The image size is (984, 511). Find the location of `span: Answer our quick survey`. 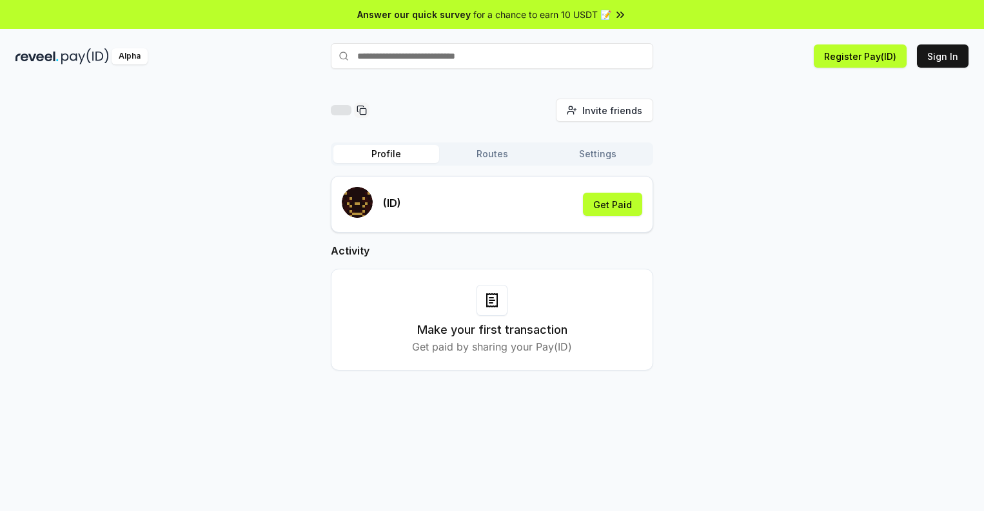

span: Answer our quick survey is located at coordinates (414, 14).